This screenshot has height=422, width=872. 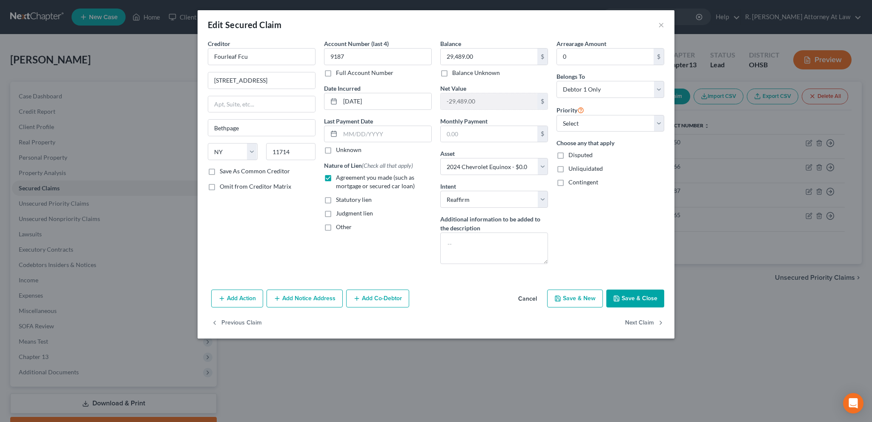 What do you see at coordinates (236, 323) in the screenshot?
I see `button: Previous Claim` at bounding box center [236, 323].